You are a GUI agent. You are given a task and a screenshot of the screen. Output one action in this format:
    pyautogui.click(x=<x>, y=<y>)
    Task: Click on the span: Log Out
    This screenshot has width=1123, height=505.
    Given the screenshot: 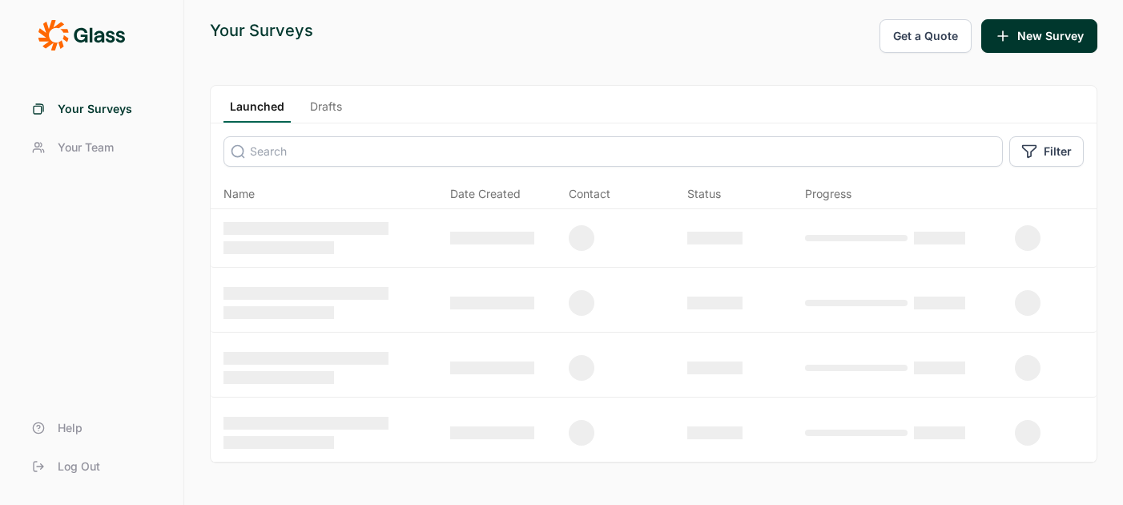 What is the action you would take?
    pyautogui.click(x=79, y=466)
    